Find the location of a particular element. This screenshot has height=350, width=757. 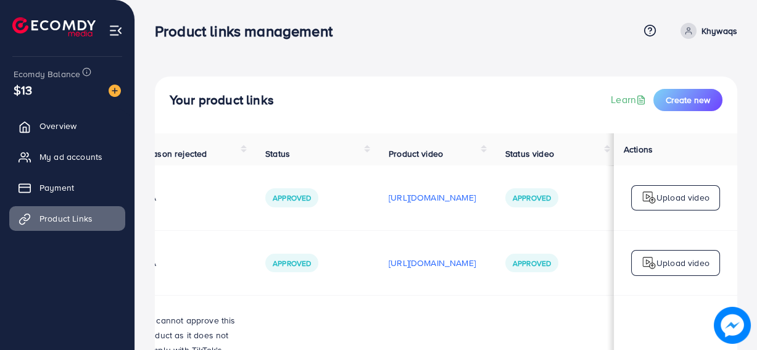

img: menu is located at coordinates (115, 30).